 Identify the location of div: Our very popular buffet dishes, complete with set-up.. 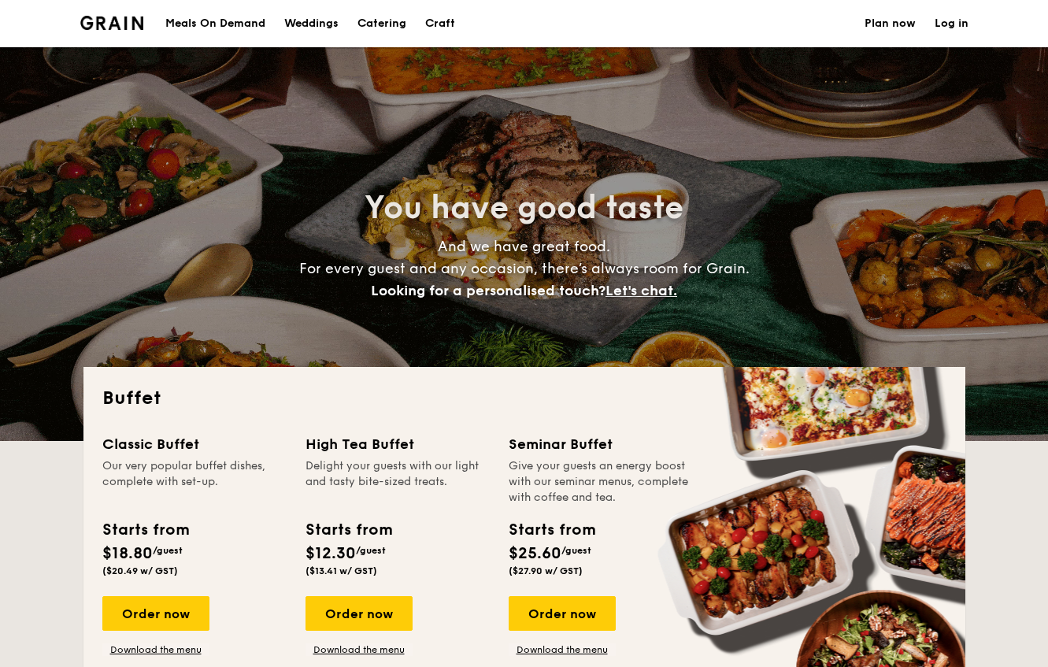
(194, 482).